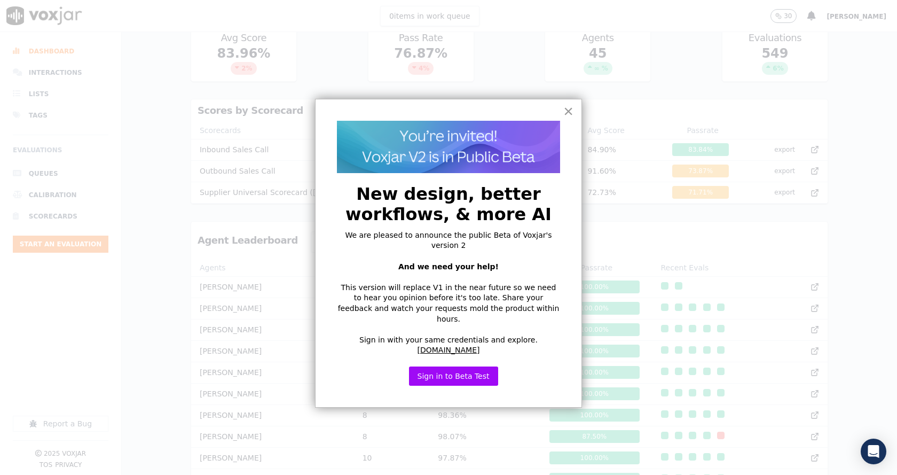 This screenshot has height=475, width=897. I want to click on p: This version will replace V1 in the near future so we need to hear you opinion before it's too la..., so click(449, 303).